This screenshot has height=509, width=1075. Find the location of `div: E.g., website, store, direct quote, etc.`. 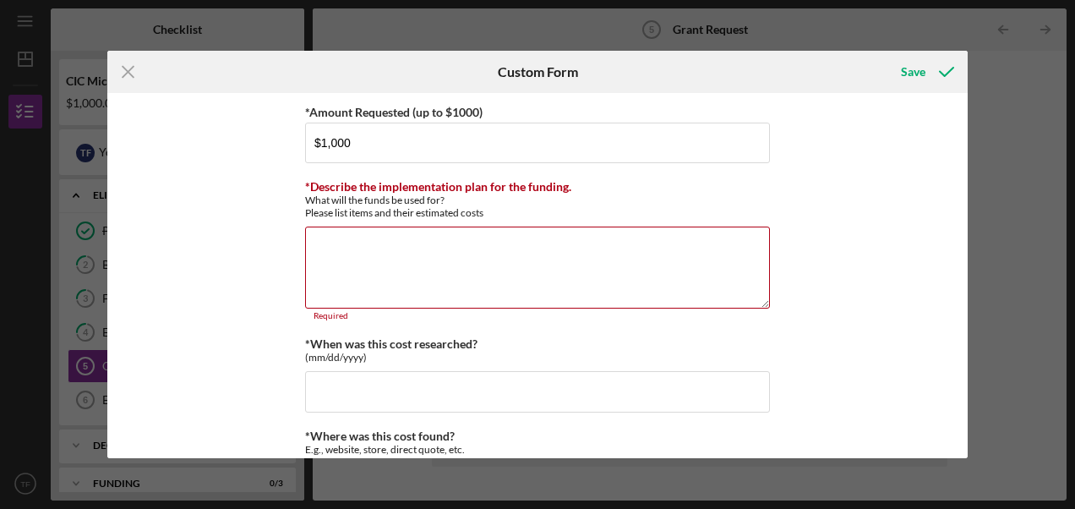

div: E.g., website, store, direct quote, etc. is located at coordinates (538, 449).